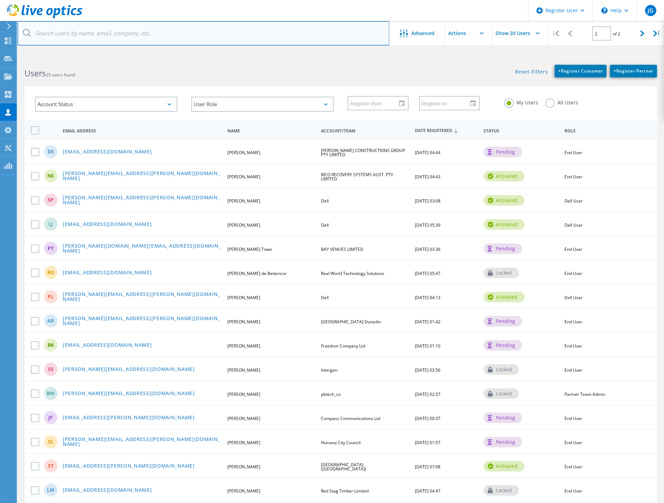 The width and height of the screenshot is (664, 503). I want to click on span: Partner Team Admin, so click(585, 394).